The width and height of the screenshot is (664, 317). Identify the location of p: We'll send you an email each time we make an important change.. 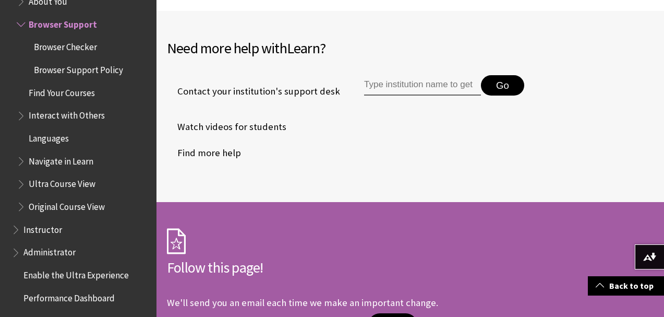
(303, 302).